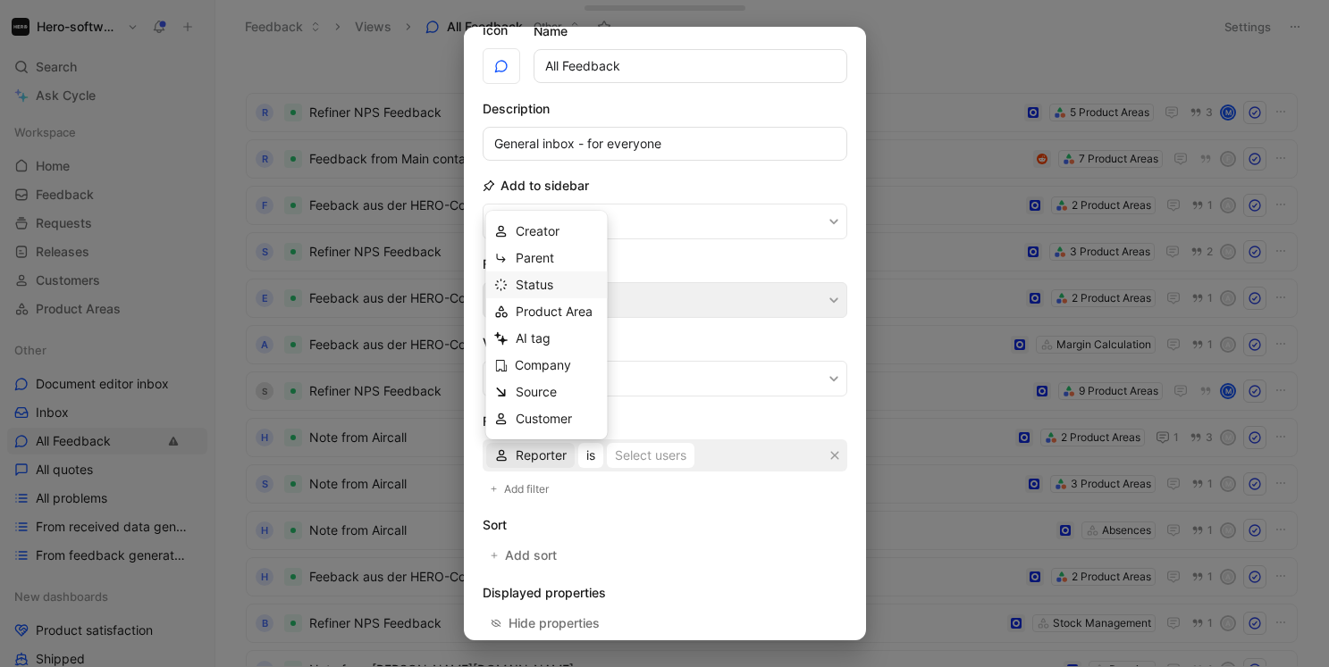  I want to click on span: Parent, so click(534, 257).